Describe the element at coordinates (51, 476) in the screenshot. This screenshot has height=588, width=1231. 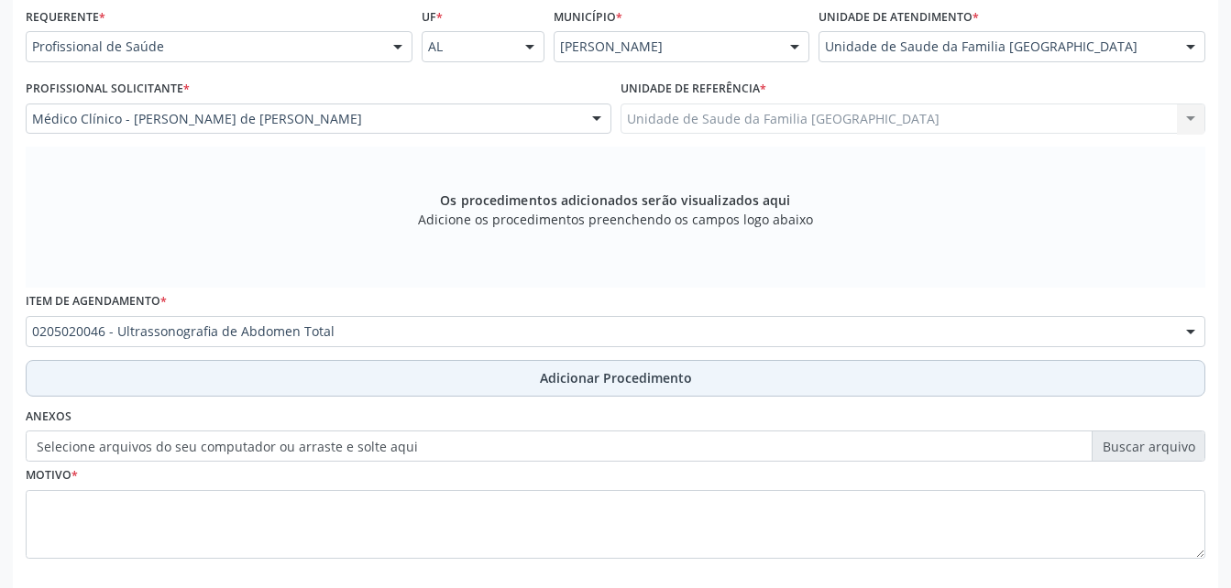
I see `label: Motivo` at that location.